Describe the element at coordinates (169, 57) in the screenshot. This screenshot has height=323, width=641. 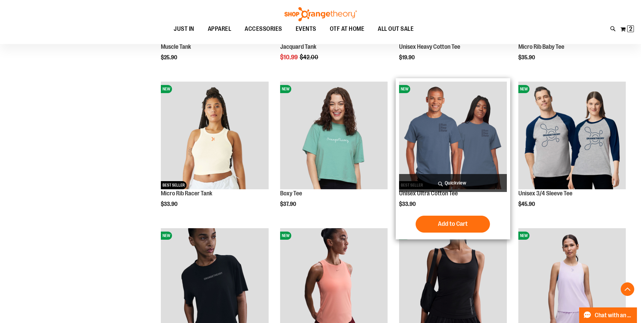
I see `span: $25.90` at that location.